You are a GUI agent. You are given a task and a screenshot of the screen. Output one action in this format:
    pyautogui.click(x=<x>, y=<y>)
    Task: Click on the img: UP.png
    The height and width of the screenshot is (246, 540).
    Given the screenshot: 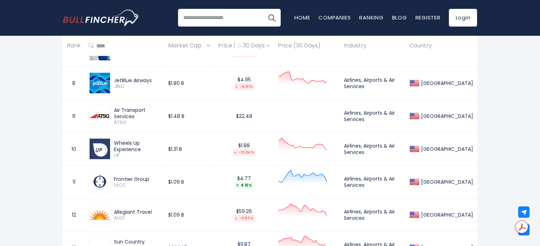 What is the action you would take?
    pyautogui.click(x=100, y=149)
    